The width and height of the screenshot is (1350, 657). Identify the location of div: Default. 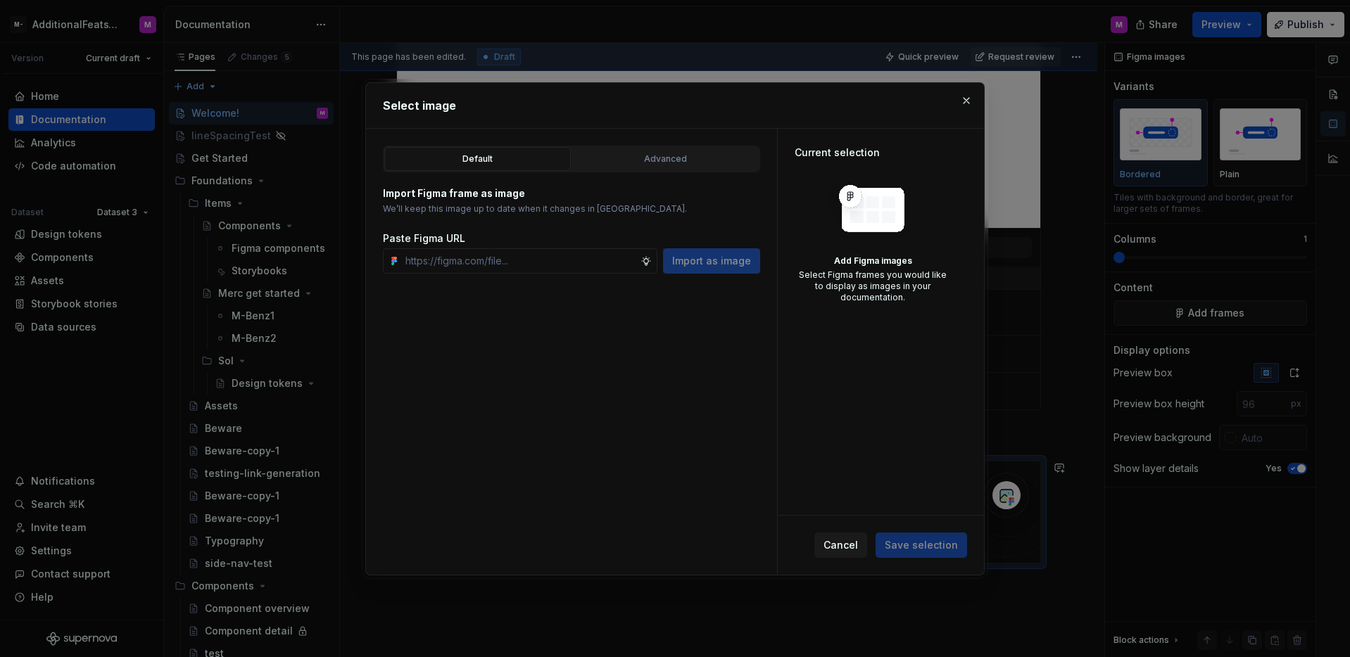
(477, 159).